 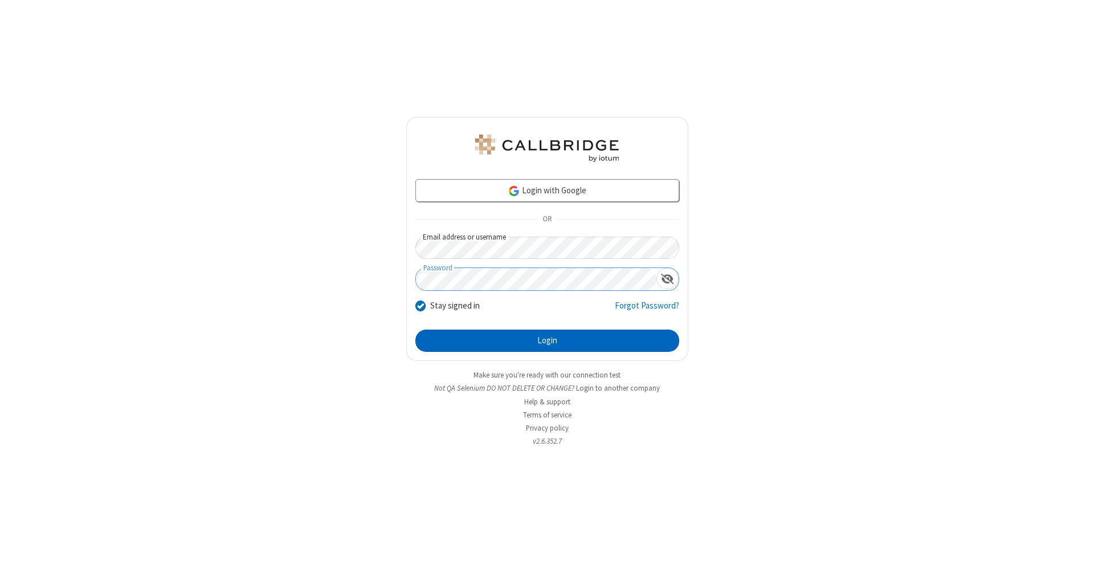 What do you see at coordinates (667, 278) in the screenshot?
I see `div: Show password` at bounding box center [667, 278].